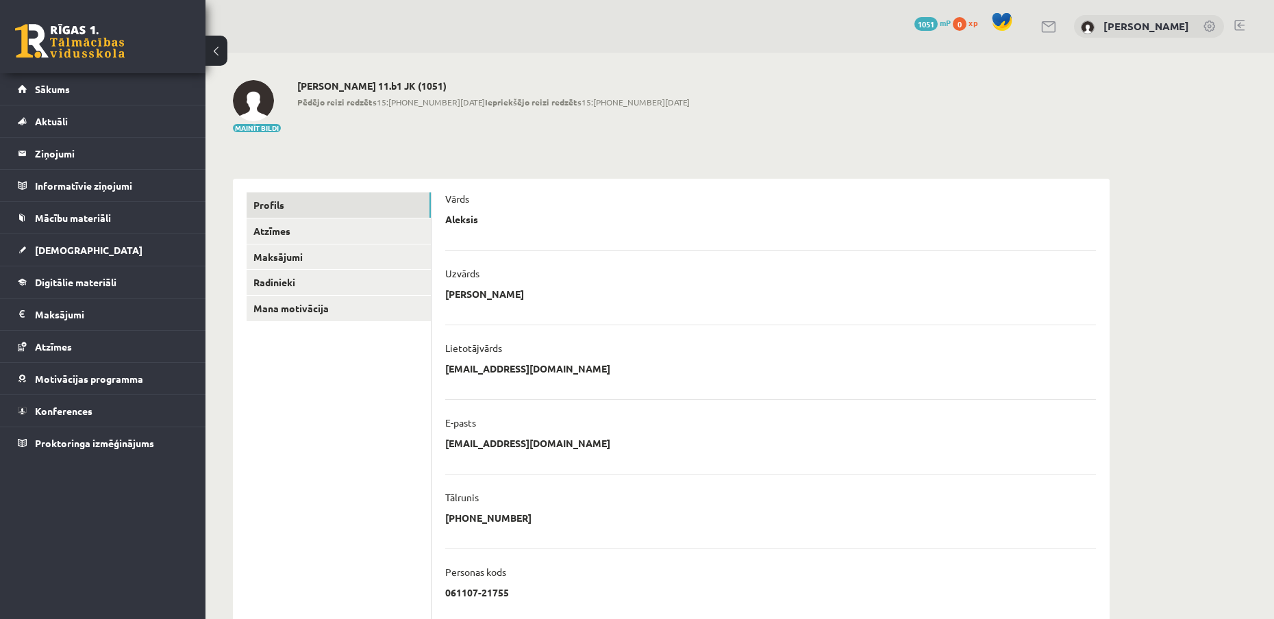 Image resolution: width=1274 pixels, height=619 pixels. Describe the element at coordinates (969, 23) in the screenshot. I see `a: 0 xp` at that location.